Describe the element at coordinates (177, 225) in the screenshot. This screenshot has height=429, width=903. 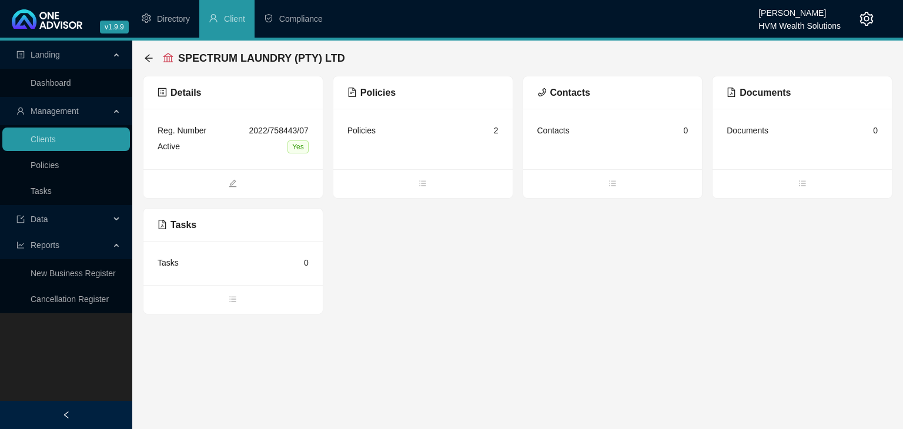
I see `span: Tasks` at that location.